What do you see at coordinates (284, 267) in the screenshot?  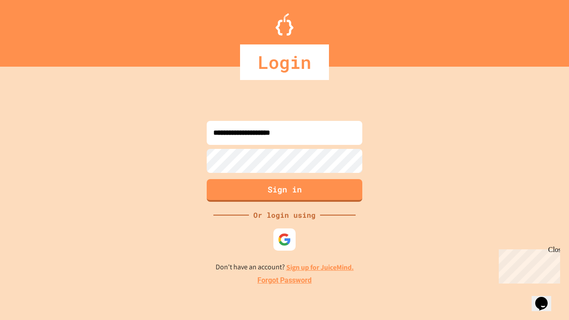 I see `p: Don't have an account?` at bounding box center [284, 267].